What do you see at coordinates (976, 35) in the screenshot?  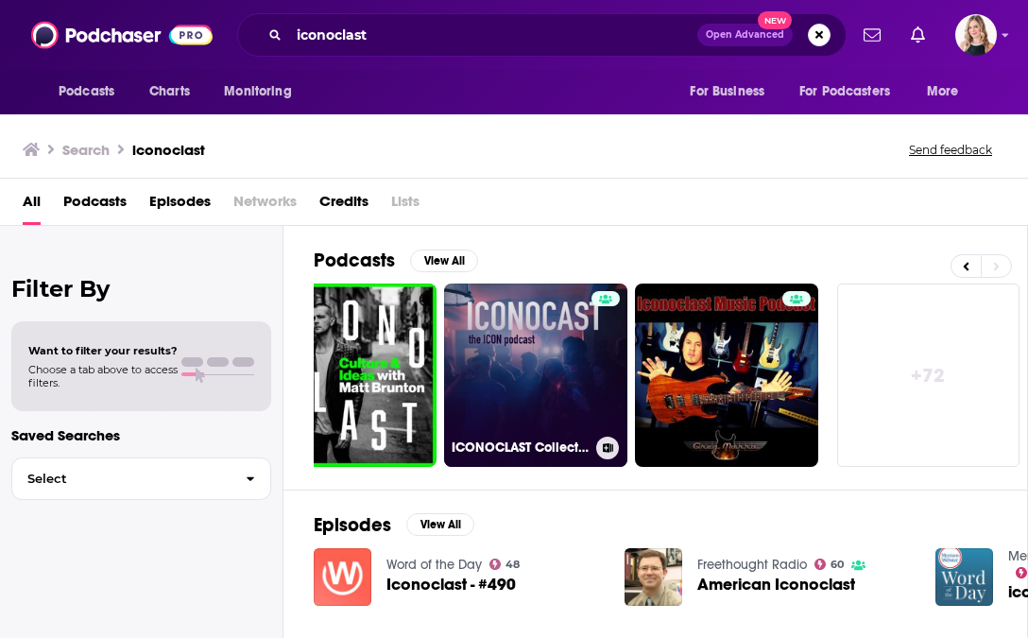 I see `img: User Profile` at bounding box center [976, 35].